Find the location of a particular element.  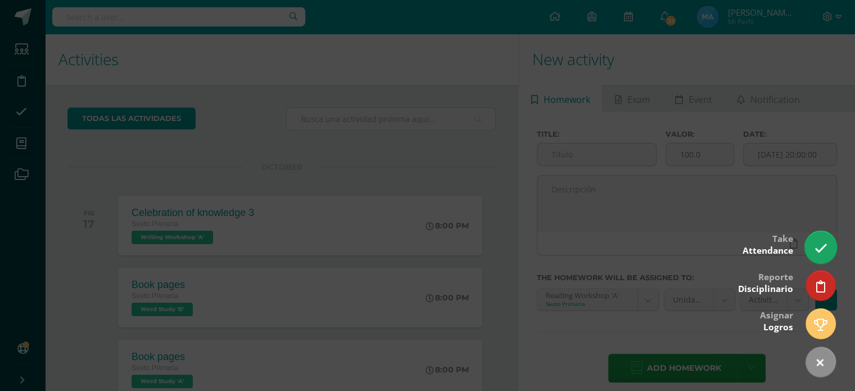

div: Reporte is located at coordinates (766, 282).